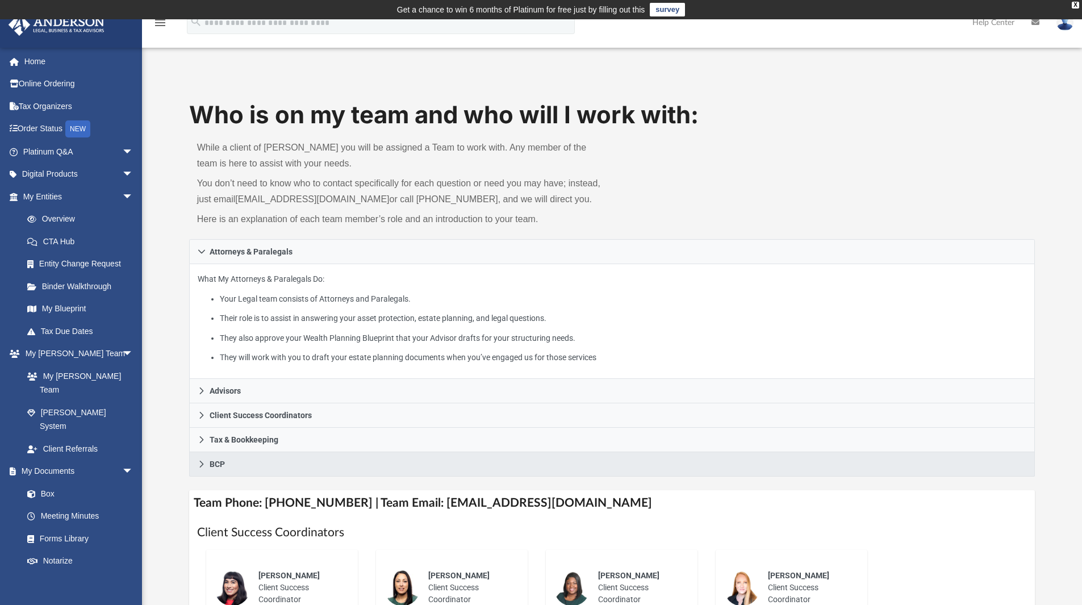 The height and width of the screenshot is (605, 1082). What do you see at coordinates (612, 532) in the screenshot?
I see `h1: Client Success Coordinators` at bounding box center [612, 532].